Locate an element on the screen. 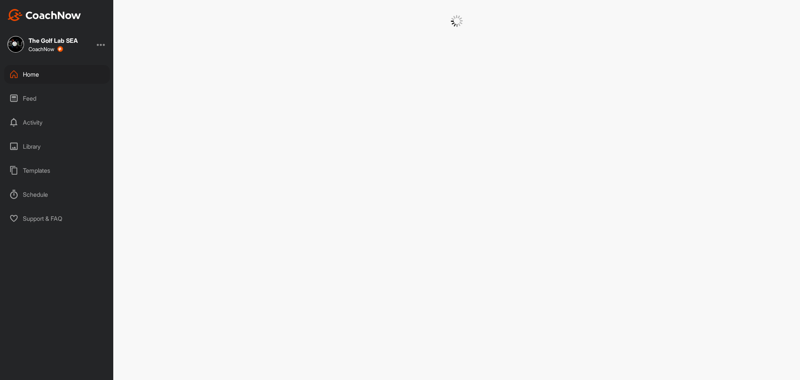 The image size is (800, 380). div: Home is located at coordinates (57, 74).